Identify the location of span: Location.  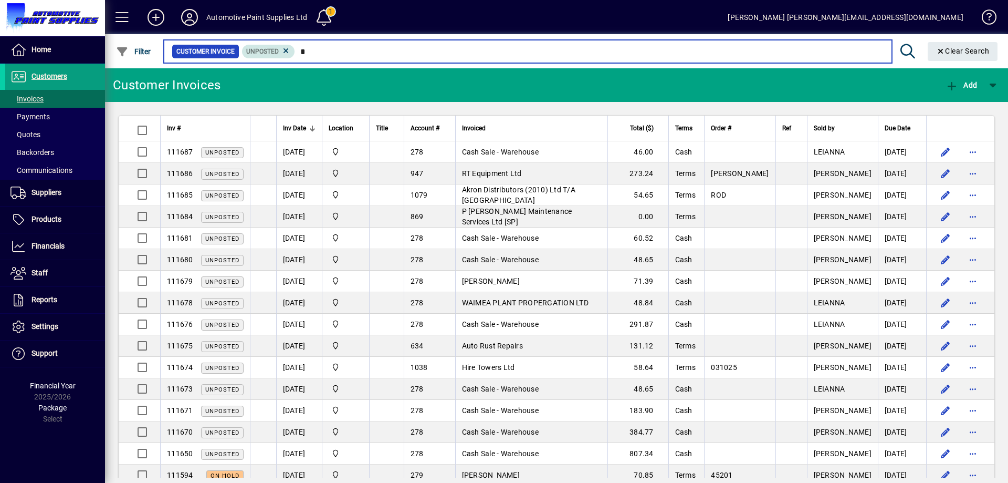
(341, 128).